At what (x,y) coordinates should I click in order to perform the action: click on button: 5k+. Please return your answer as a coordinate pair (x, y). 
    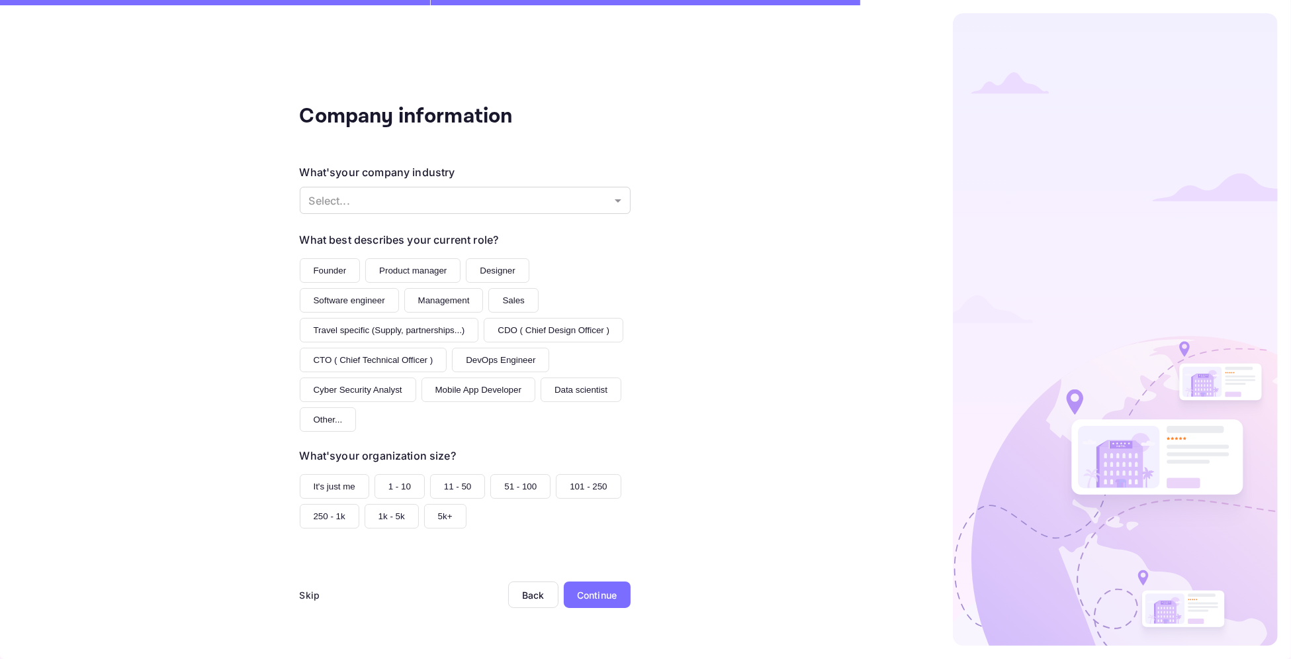
    Looking at the image, I should click on (445, 516).